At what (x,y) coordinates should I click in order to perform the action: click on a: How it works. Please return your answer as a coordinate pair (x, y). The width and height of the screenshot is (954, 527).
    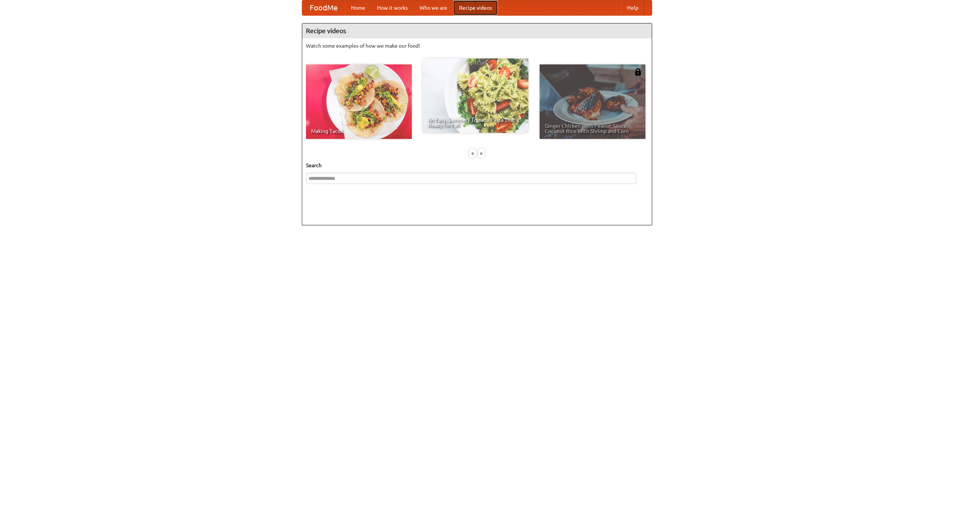
    Looking at the image, I should click on (392, 8).